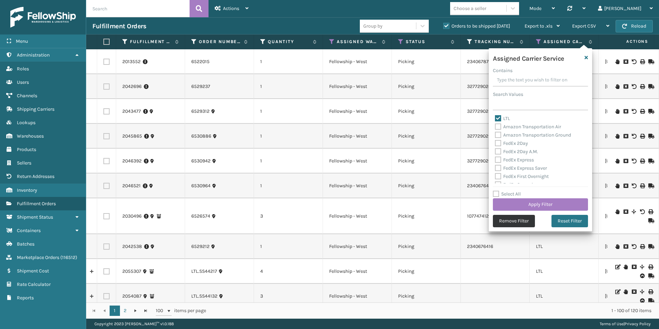 Image resolution: width=659 pixels, height=329 pixels. Describe the element at coordinates (643, 292) in the screenshot. I see `i: Split Fulfillment Order` at that location.